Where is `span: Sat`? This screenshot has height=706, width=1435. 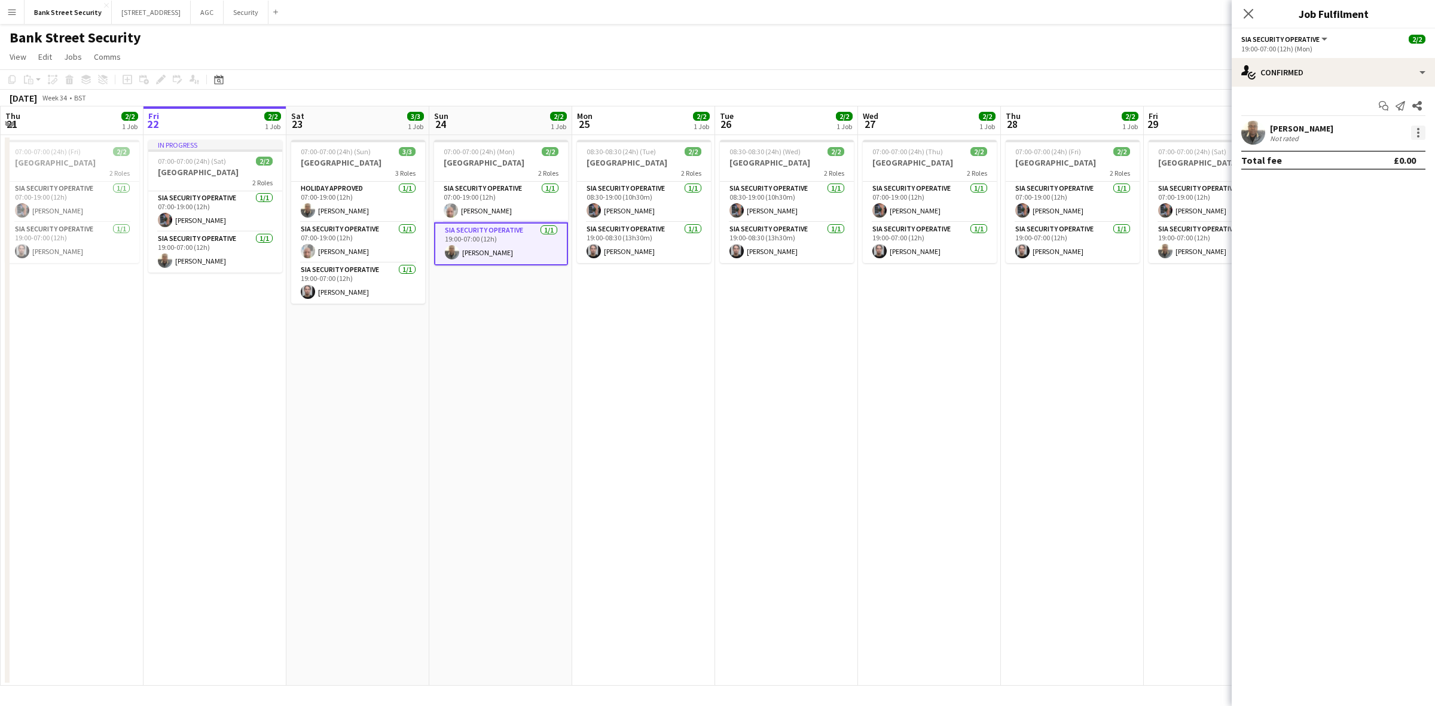 span: Sat is located at coordinates (298, 116).